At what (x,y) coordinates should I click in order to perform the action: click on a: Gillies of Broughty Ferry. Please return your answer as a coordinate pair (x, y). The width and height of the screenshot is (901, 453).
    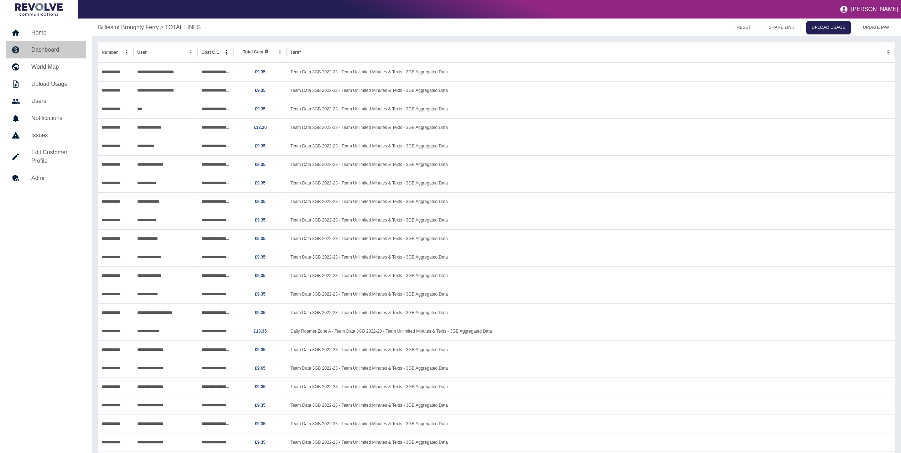
    Looking at the image, I should click on (128, 27).